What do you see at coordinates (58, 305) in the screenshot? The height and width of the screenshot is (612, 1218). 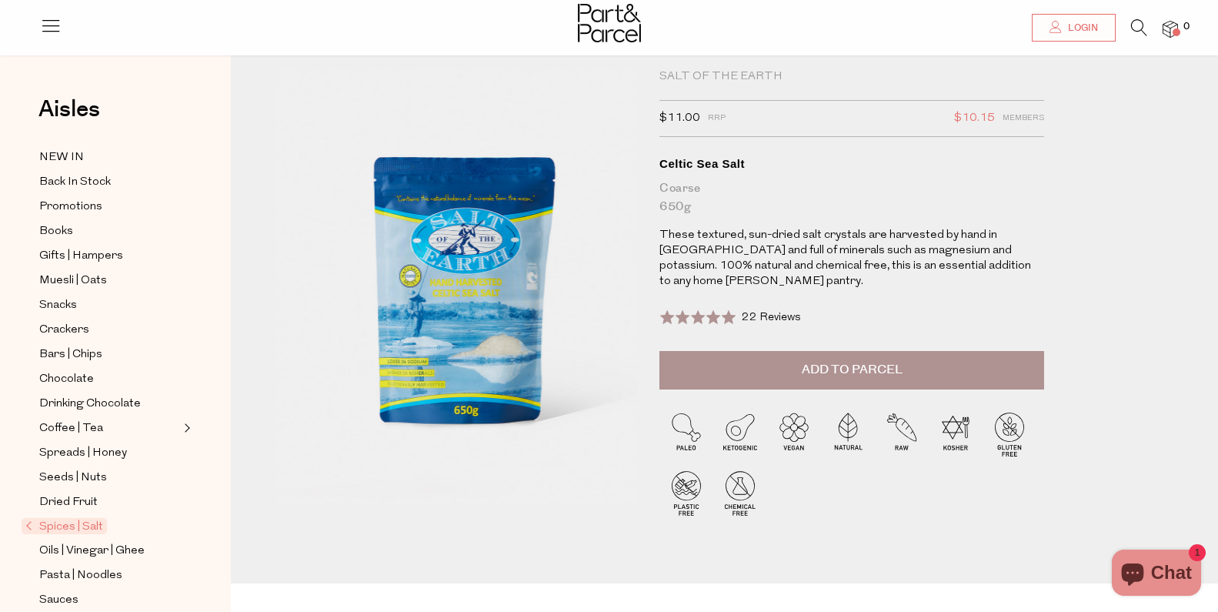 I see `span: Snacks` at bounding box center [58, 305].